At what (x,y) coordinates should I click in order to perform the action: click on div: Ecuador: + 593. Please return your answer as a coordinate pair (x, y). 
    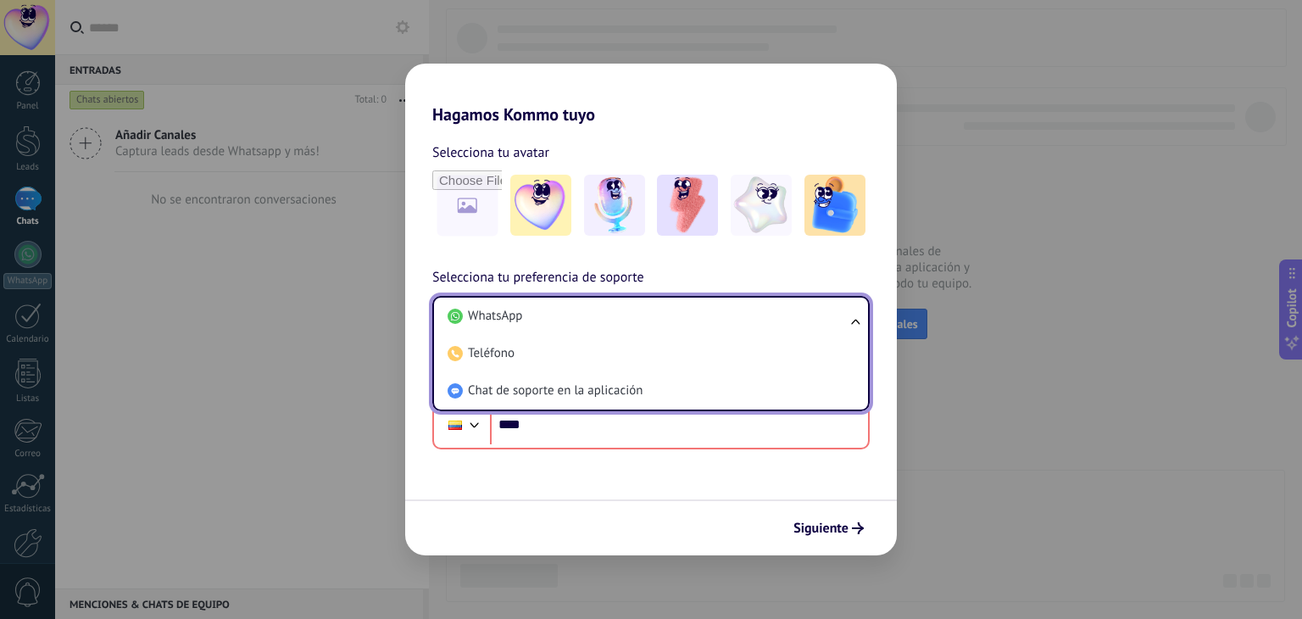
    Looking at the image, I should click on (455, 425).